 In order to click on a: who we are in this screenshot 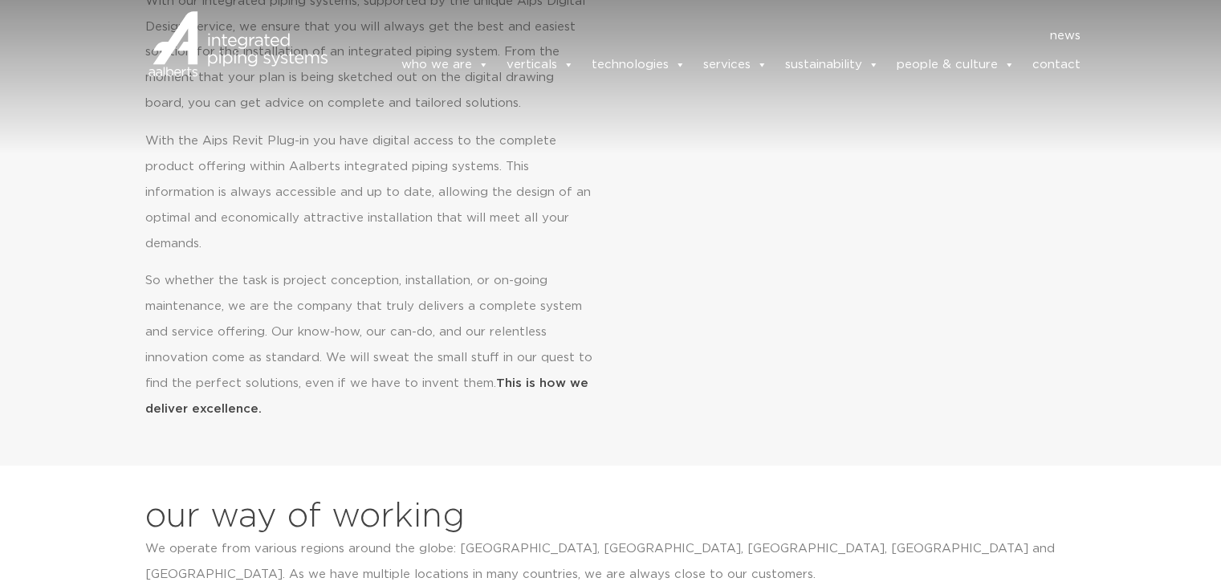, I will do `click(444, 65)`.